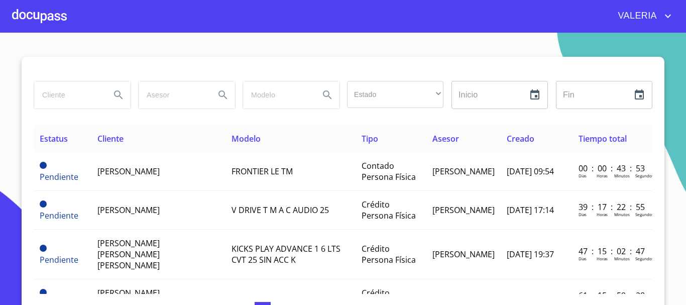 The width and height of the screenshot is (686, 305). What do you see at coordinates (612, 207) in the screenshot?
I see `p: 39 : 17 : 22 : 55` at bounding box center [612, 207].